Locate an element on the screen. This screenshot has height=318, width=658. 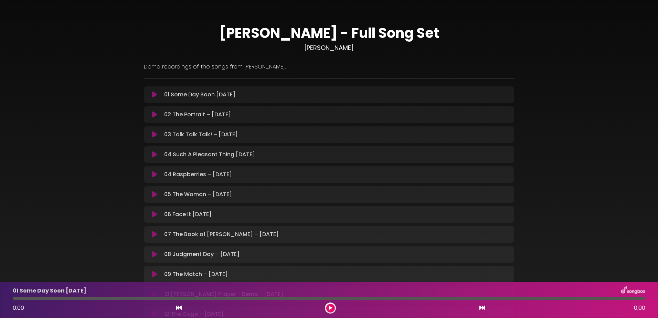
img: songbox-logo-white.png is located at coordinates (633, 291).